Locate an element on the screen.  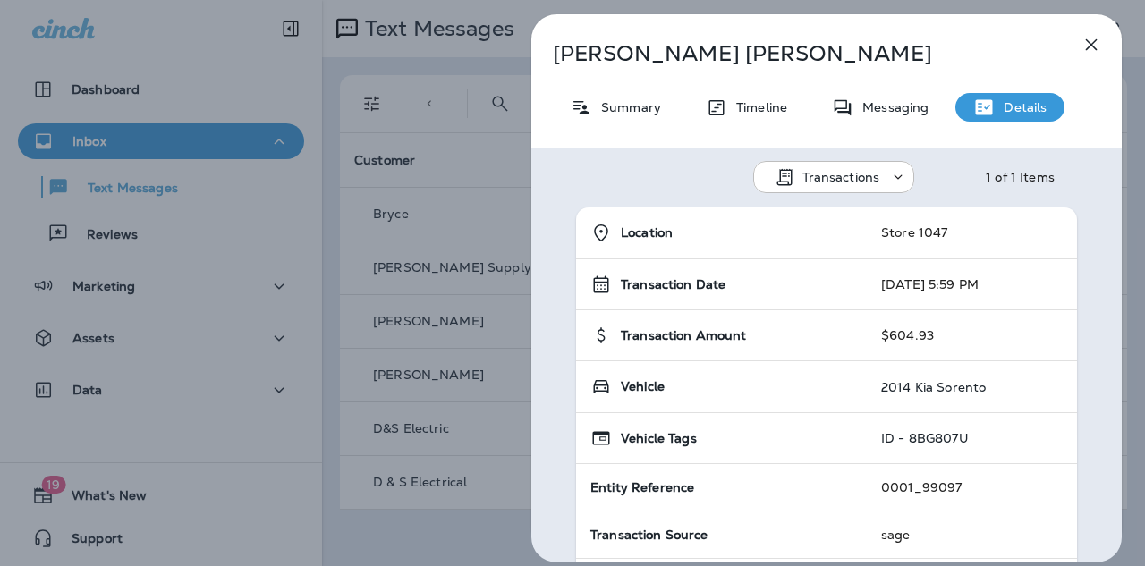
p: 2014 Kia Sorento is located at coordinates (933, 387).